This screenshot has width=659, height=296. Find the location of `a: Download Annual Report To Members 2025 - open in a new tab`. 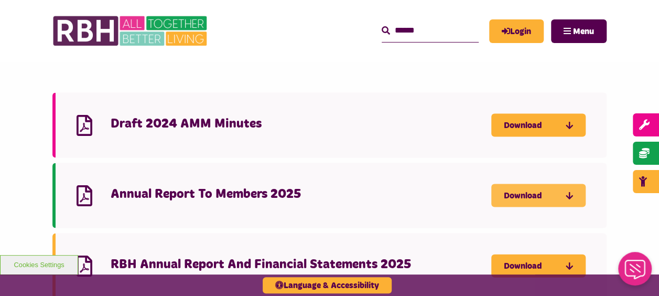

a: Download Annual Report To Members 2025 - open in a new tab is located at coordinates (538, 195).